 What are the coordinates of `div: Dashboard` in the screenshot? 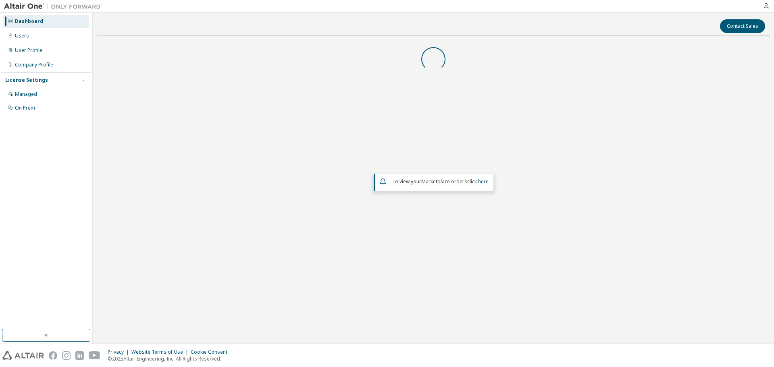 It's located at (29, 21).